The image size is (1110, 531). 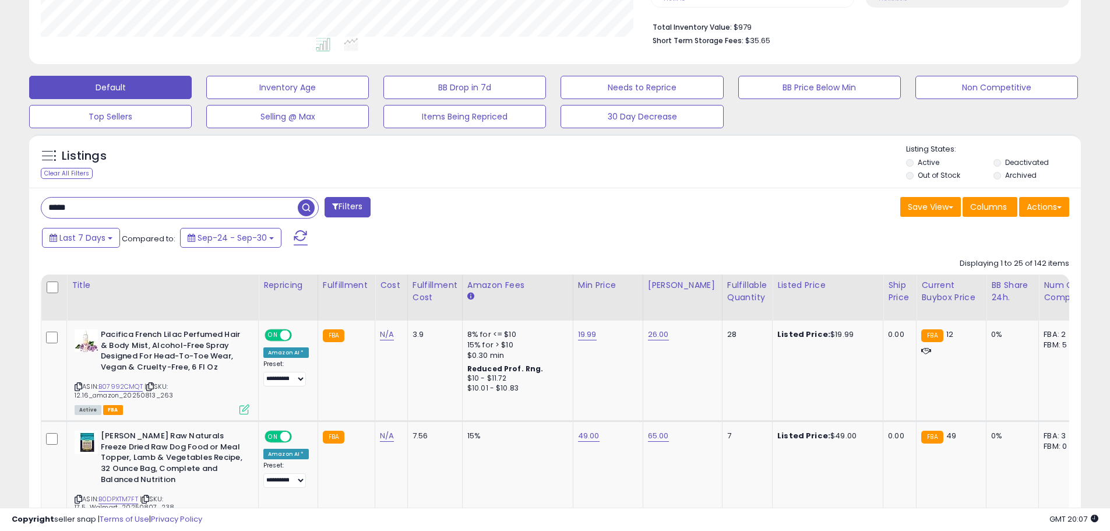 I want to click on div: Fulfillable Quantity, so click(x=747, y=291).